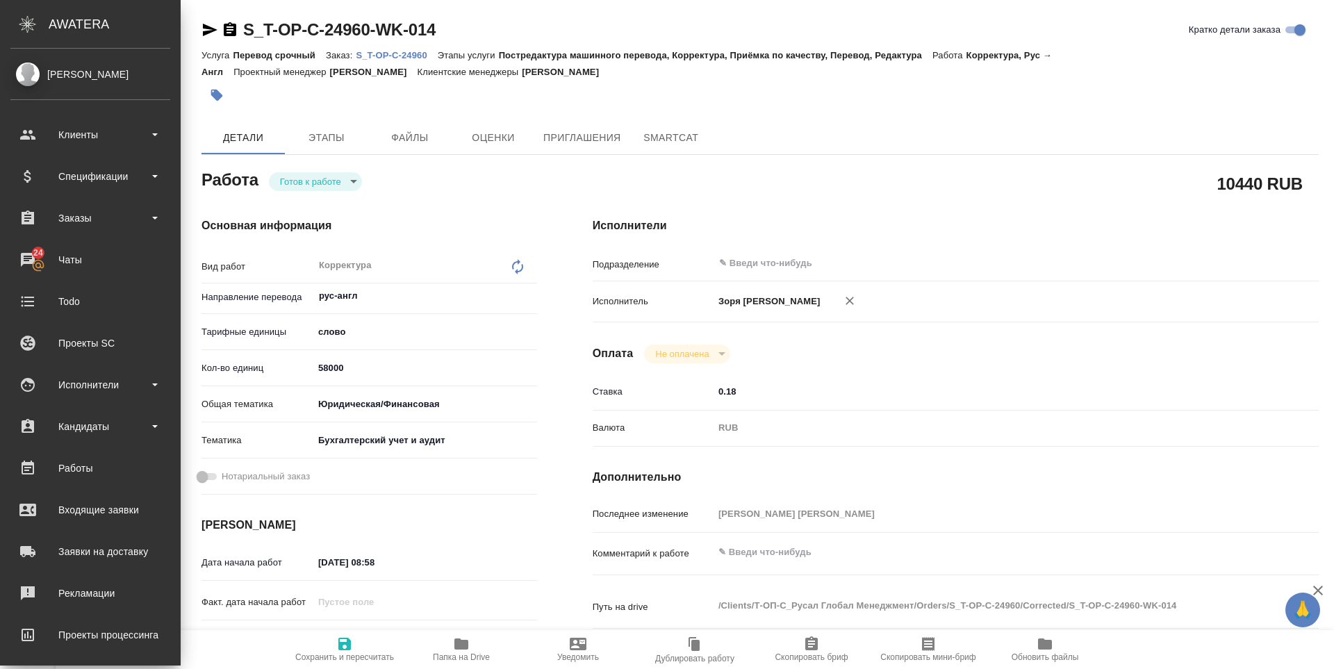 The width and height of the screenshot is (1334, 669). I want to click on p: Тарифные единицы, so click(257, 332).